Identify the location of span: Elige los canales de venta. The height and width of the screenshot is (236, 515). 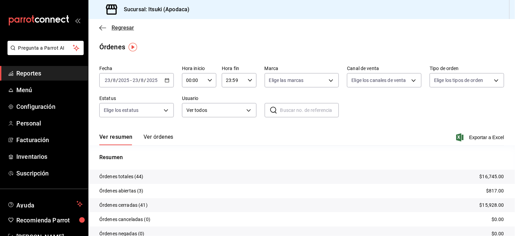
(378, 80).